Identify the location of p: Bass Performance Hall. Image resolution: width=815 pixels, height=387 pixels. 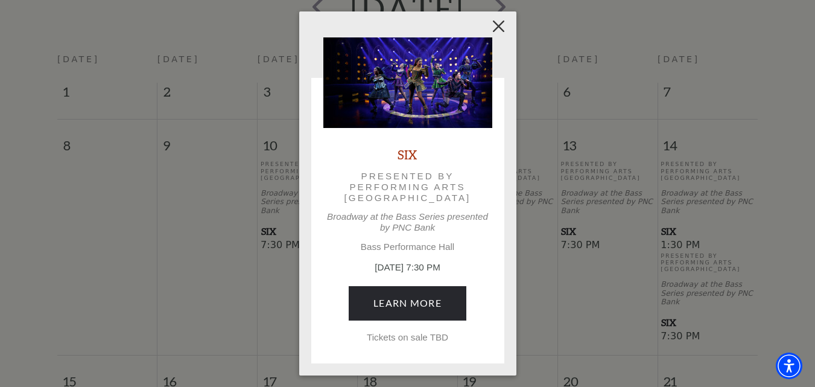
(408, 247).